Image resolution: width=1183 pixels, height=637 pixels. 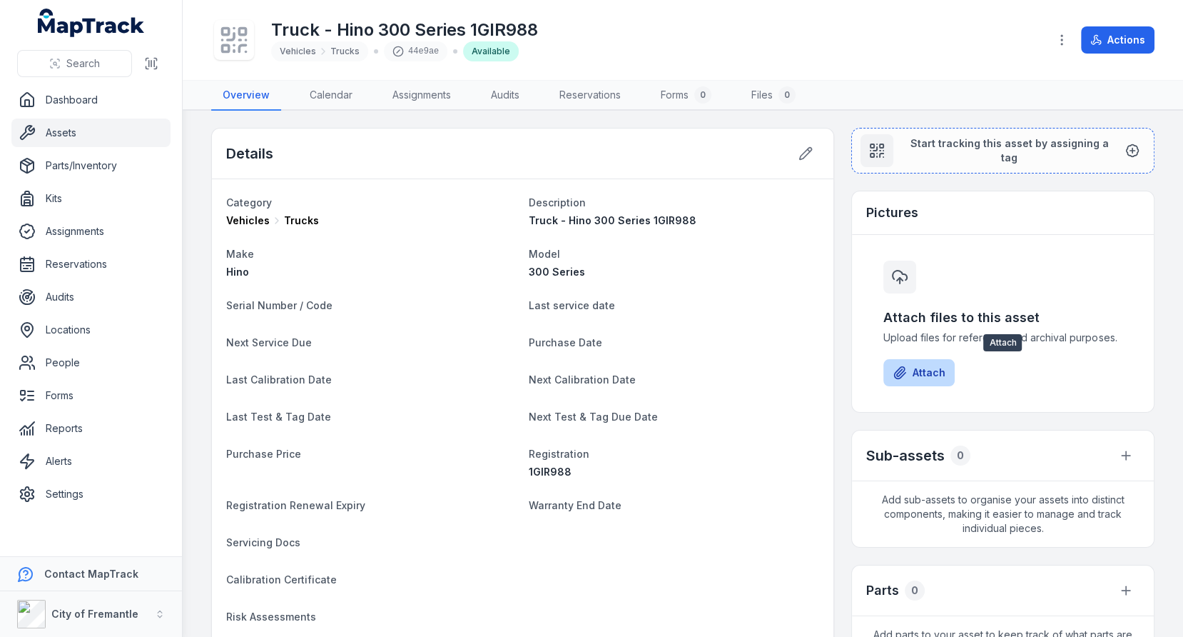 What do you see at coordinates (565, 342) in the screenshot?
I see `span: Purchase Date` at bounding box center [565, 342].